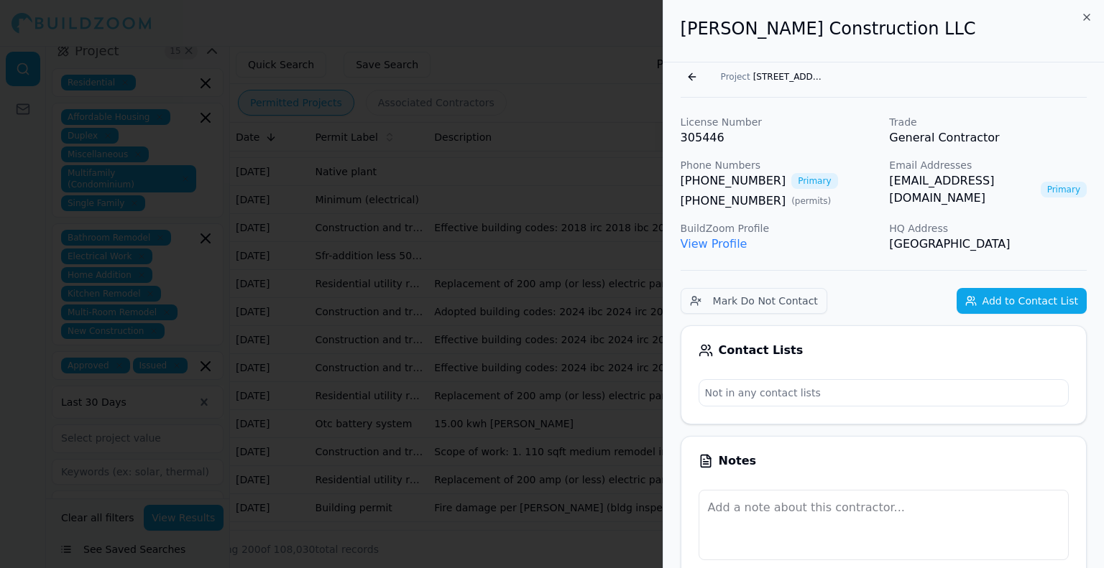 The height and width of the screenshot is (568, 1104). I want to click on div: Contact Lists, so click(883, 351).